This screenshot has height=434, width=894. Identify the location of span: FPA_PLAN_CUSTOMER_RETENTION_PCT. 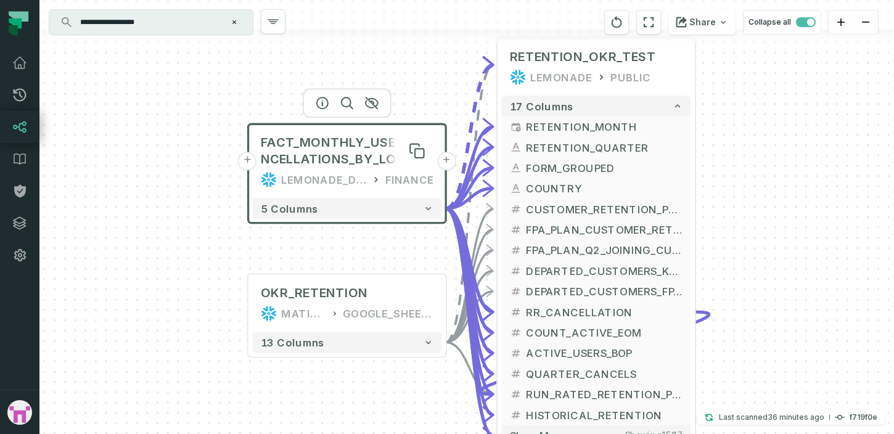
(604, 229).